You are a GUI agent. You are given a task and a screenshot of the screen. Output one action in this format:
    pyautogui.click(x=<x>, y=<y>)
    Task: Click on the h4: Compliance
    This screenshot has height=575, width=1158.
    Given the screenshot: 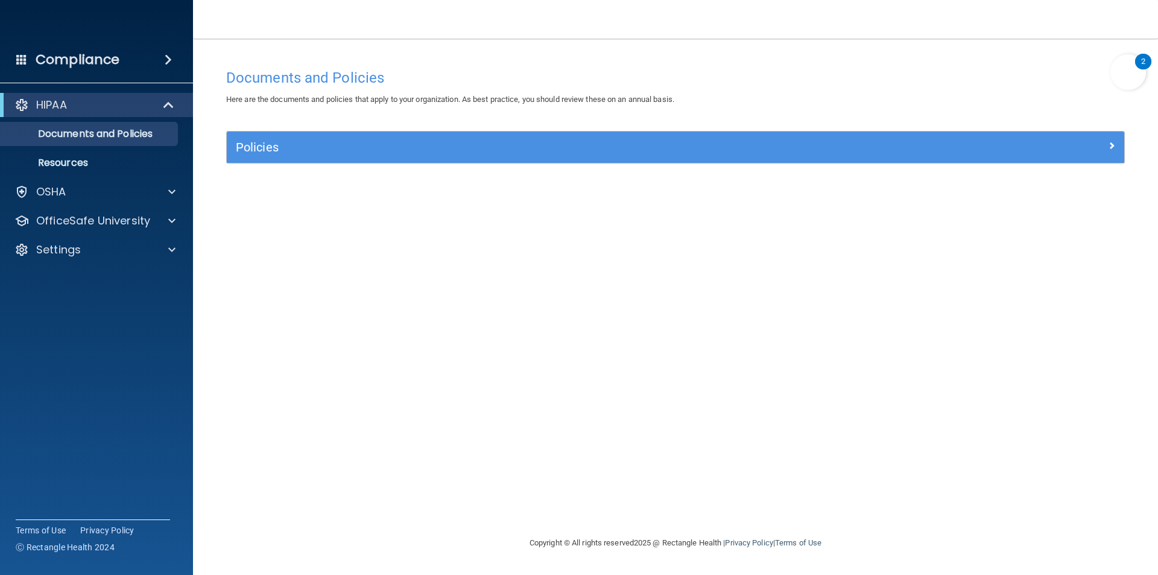 What is the action you would take?
    pyautogui.click(x=77, y=60)
    